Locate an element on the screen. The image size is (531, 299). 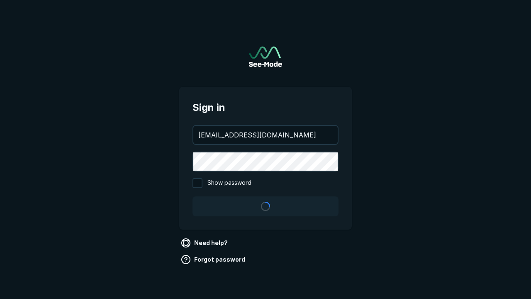
a: Need help? is located at coordinates (205, 243).